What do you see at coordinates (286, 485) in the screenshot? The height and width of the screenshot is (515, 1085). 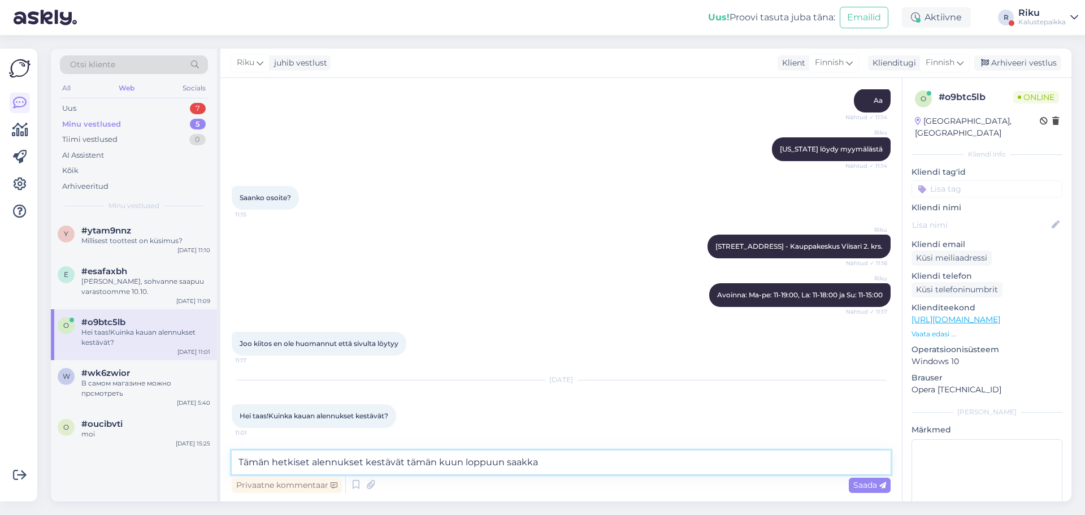 I see `div: Privaatne kommentaar` at bounding box center [286, 485].